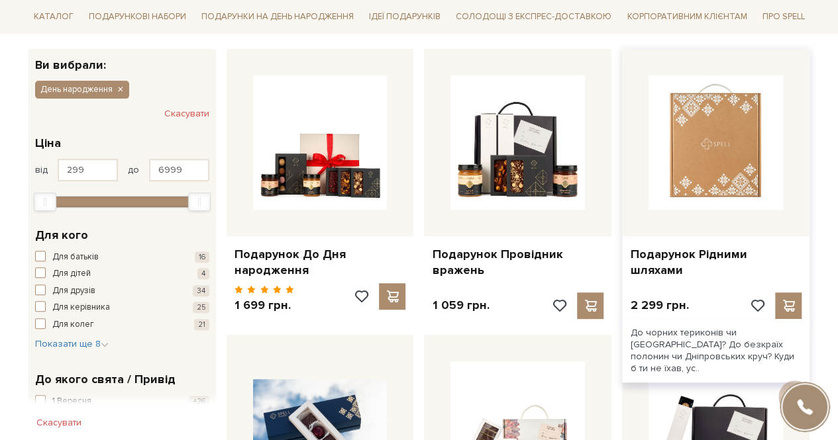 Image resolution: width=838 pixels, height=440 pixels. Describe the element at coordinates (122, 291) in the screenshot. I see `button: Для друзів 34` at that location.